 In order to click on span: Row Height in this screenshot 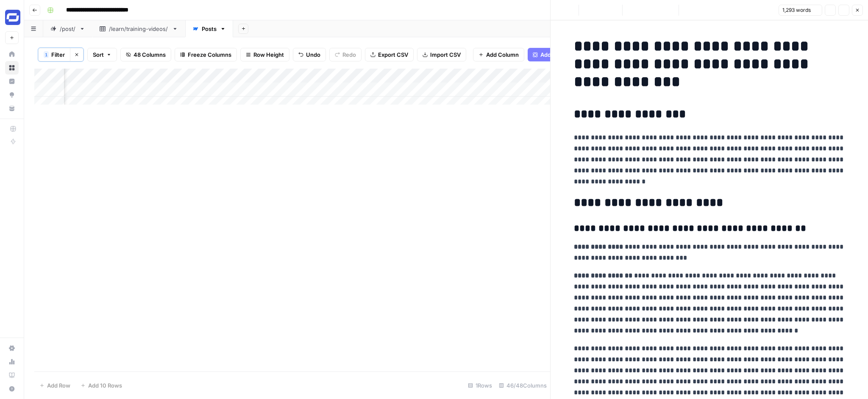, I will do `click(269, 55)`.